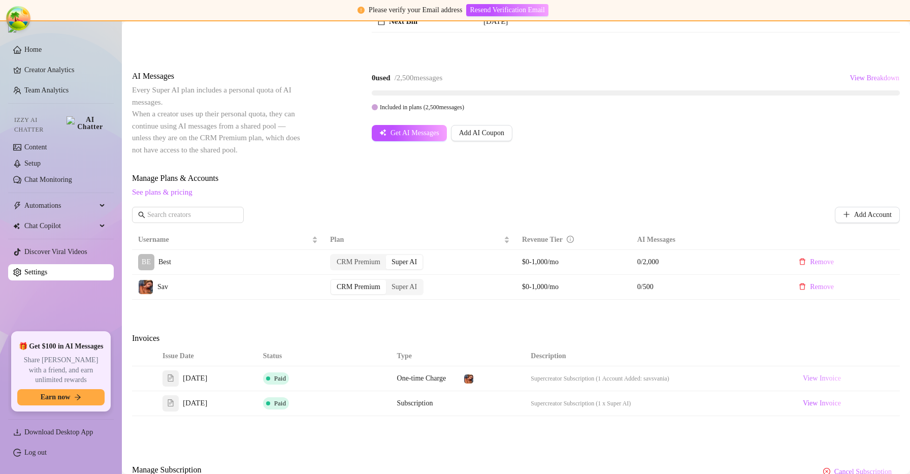  What do you see at coordinates (873, 215) in the screenshot?
I see `span: Add Account` at bounding box center [873, 215].